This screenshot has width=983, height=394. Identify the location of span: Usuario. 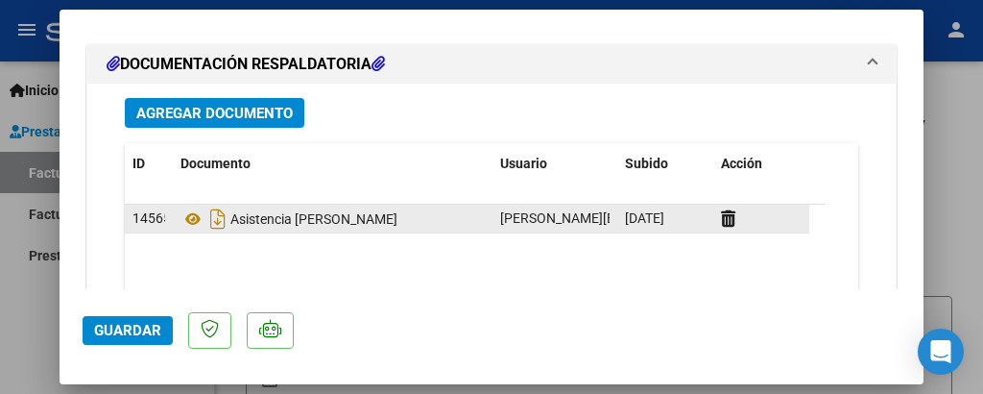
(523, 163).